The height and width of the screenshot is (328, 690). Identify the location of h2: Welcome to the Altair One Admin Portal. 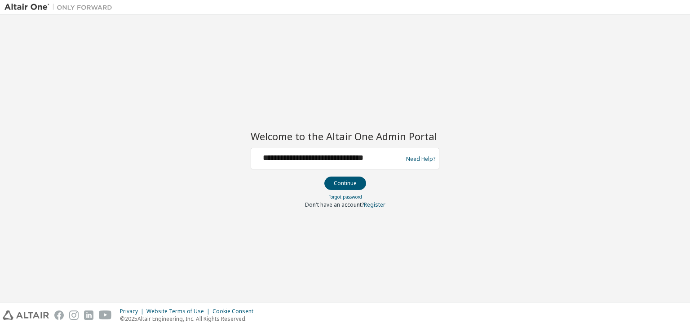
(345, 136).